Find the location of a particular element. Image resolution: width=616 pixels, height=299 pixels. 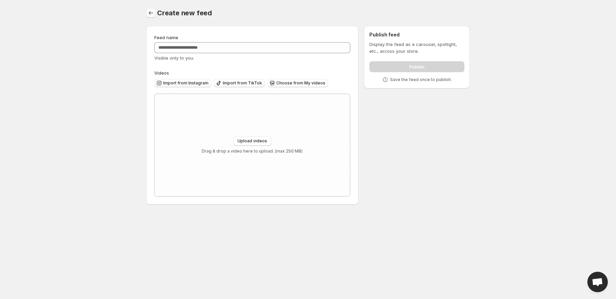

button: Import from TikTok is located at coordinates (239, 83).